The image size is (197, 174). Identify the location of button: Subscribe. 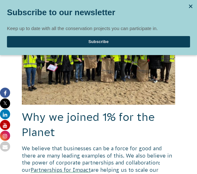
(98, 42).